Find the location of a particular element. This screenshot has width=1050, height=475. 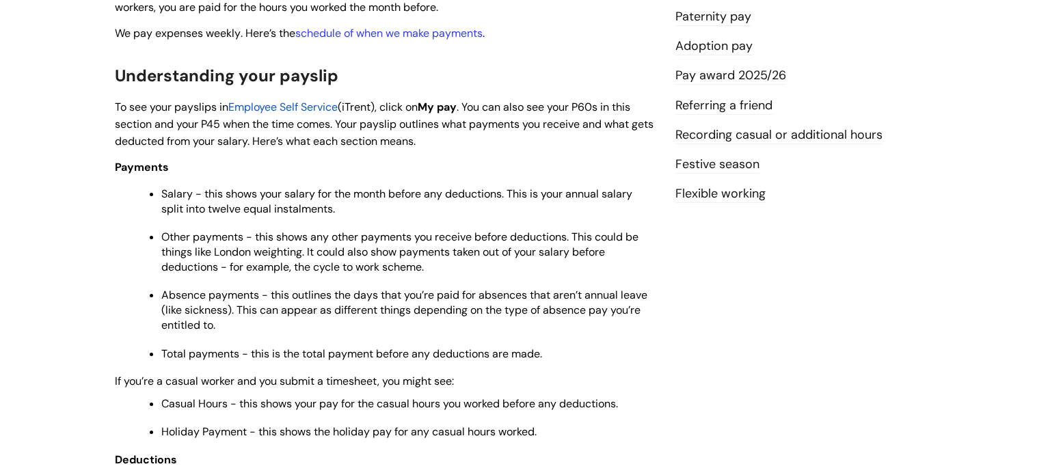

span: Employee Self Service is located at coordinates (283, 107).